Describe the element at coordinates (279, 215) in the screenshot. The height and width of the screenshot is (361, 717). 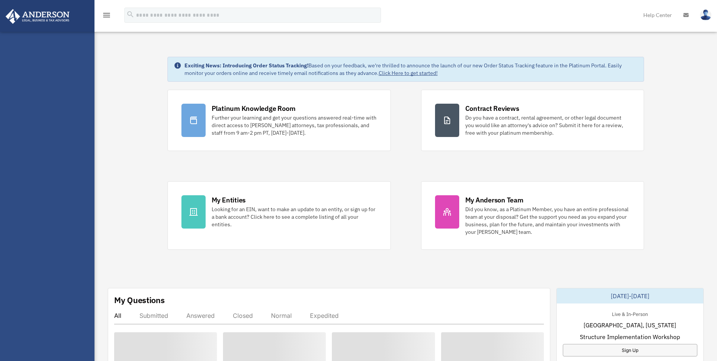
I see `a: My Entities Looking for an EIN, want to make an update to an entity, or sign up for a bank accoun...` at that location.